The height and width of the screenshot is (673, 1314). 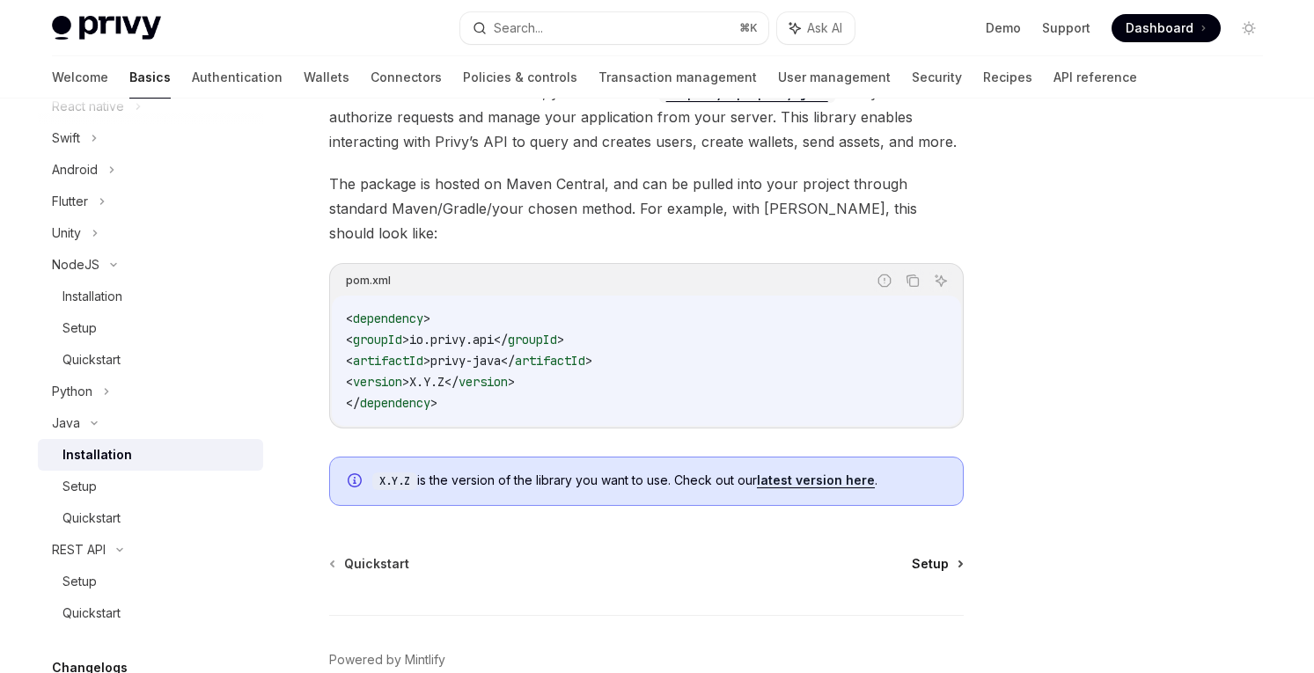 I want to click on a: Authentication, so click(x=237, y=77).